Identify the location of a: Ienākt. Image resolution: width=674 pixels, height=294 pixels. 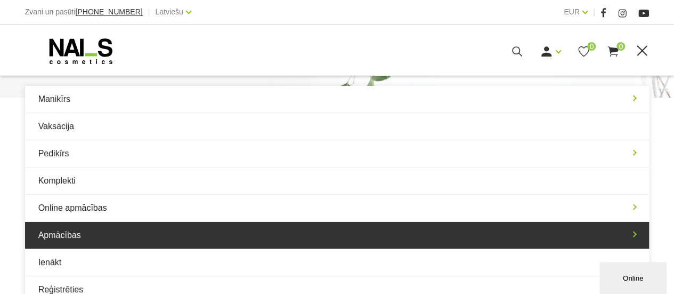
(337, 262).